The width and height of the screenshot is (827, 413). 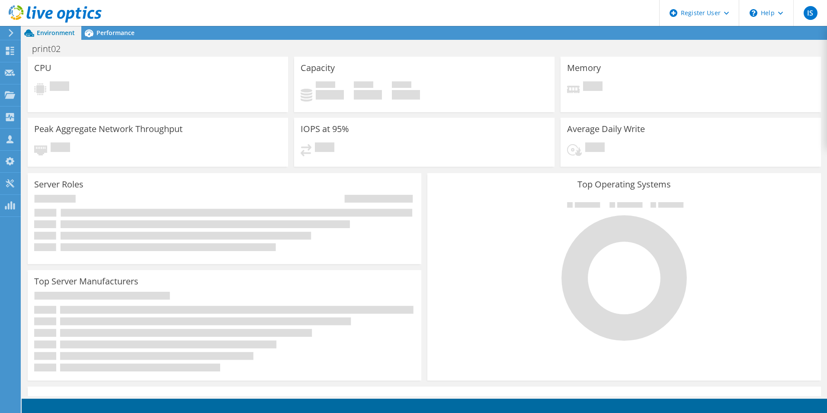 What do you see at coordinates (584, 68) in the screenshot?
I see `h3: Memory` at bounding box center [584, 68].